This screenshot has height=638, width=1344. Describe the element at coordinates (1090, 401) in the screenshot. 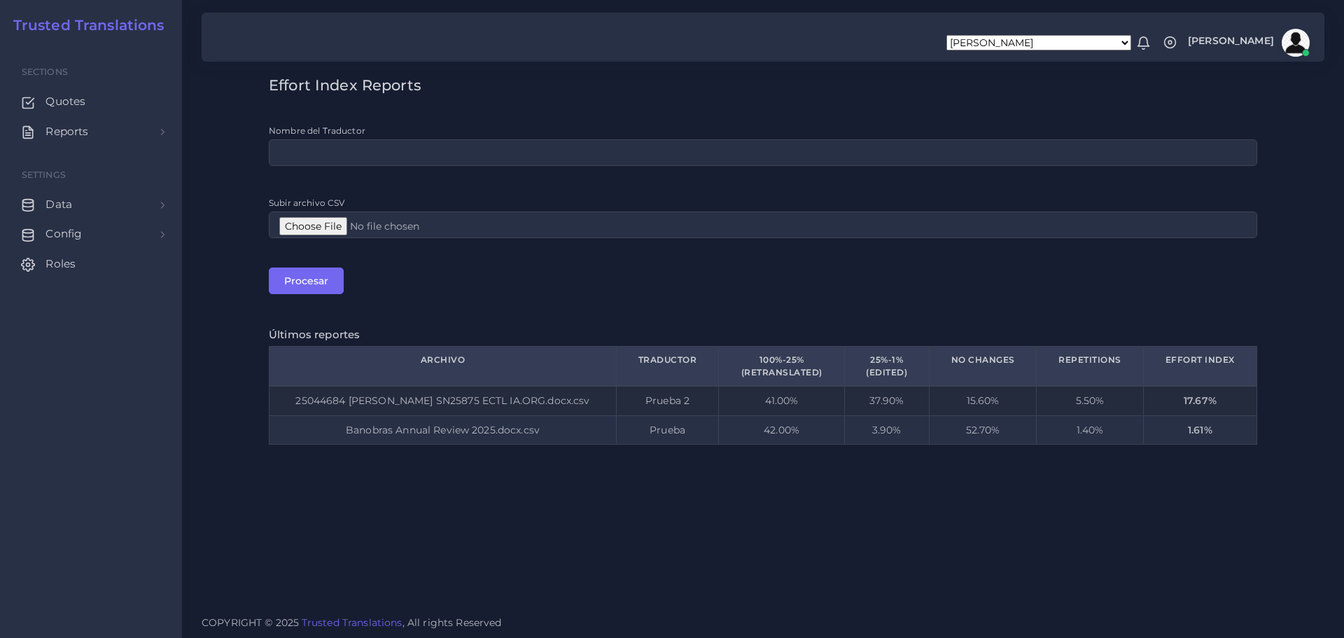

I see `td: 5.50%` at that location.